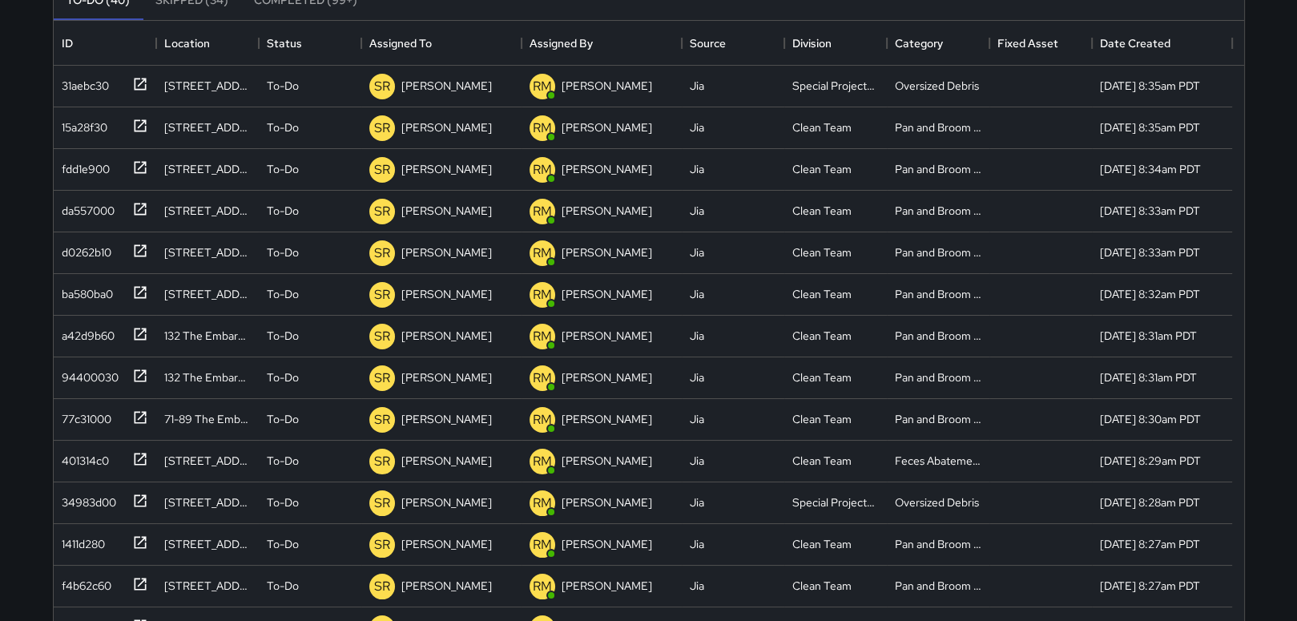  What do you see at coordinates (441, 43) in the screenshot?
I see `div: Assigned To` at bounding box center [441, 43].